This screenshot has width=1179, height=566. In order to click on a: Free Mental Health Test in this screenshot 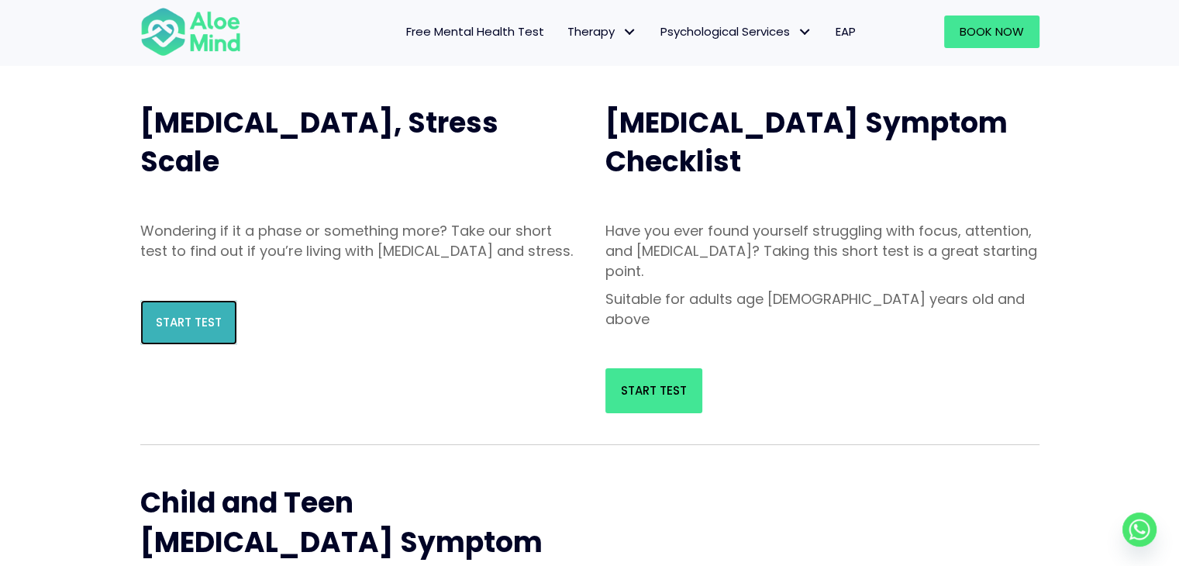, I will do `click(475, 32)`.